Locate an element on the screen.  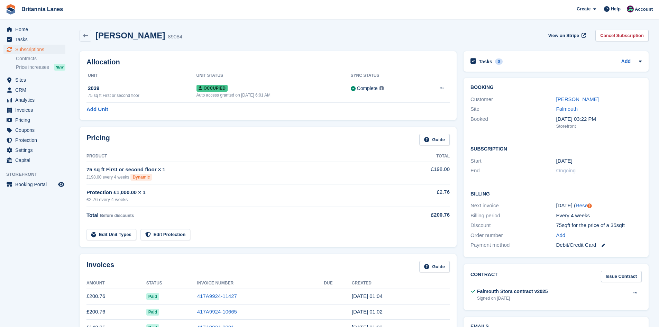
div: Falmouth Stora contract v2025 is located at coordinates (513, 291).